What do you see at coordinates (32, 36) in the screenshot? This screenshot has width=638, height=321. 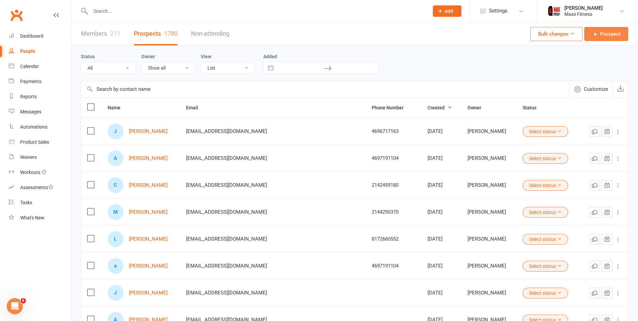 I see `div: Dashboard` at bounding box center [32, 36].